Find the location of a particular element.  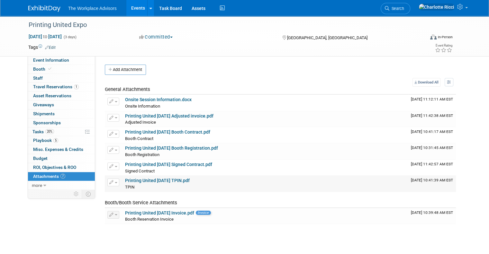

span: General Attachments is located at coordinates (127, 89).